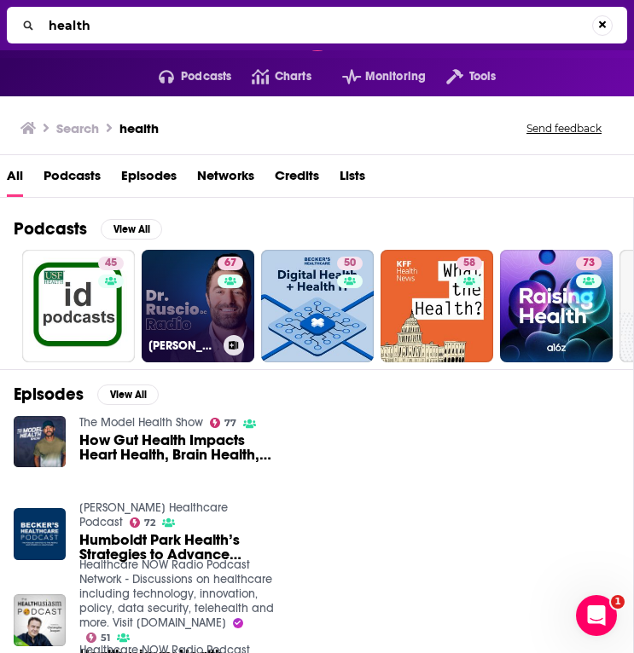 This screenshot has height=653, width=634. I want to click on span: Episodes, so click(148, 179).